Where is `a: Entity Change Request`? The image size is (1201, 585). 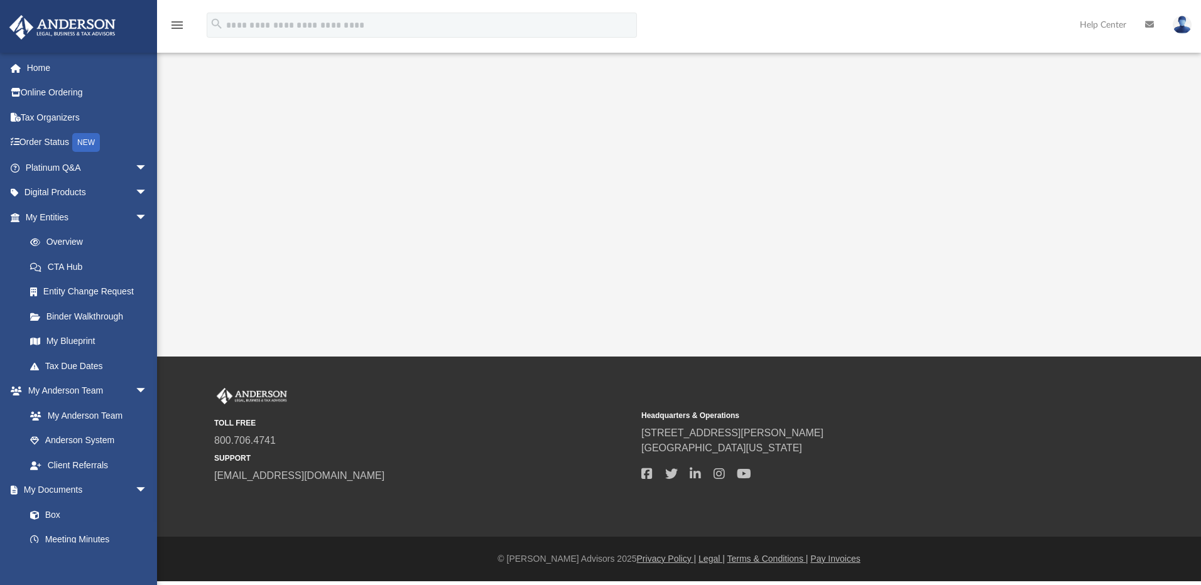
a: Entity Change Request is located at coordinates (92, 292).